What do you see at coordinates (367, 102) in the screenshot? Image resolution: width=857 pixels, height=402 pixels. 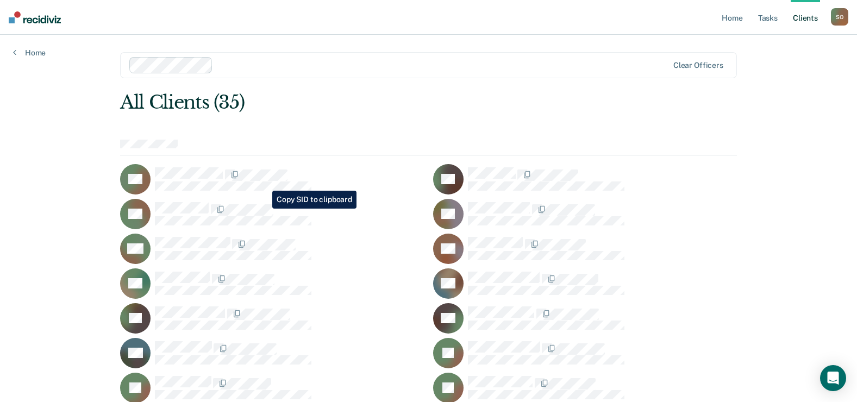 I see `div: All Clients (35)` at bounding box center [367, 102].